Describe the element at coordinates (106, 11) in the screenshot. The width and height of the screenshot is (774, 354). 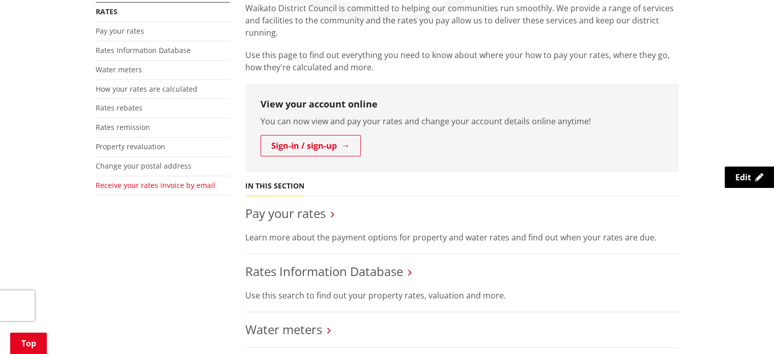
I see `a: Rates` at that location.